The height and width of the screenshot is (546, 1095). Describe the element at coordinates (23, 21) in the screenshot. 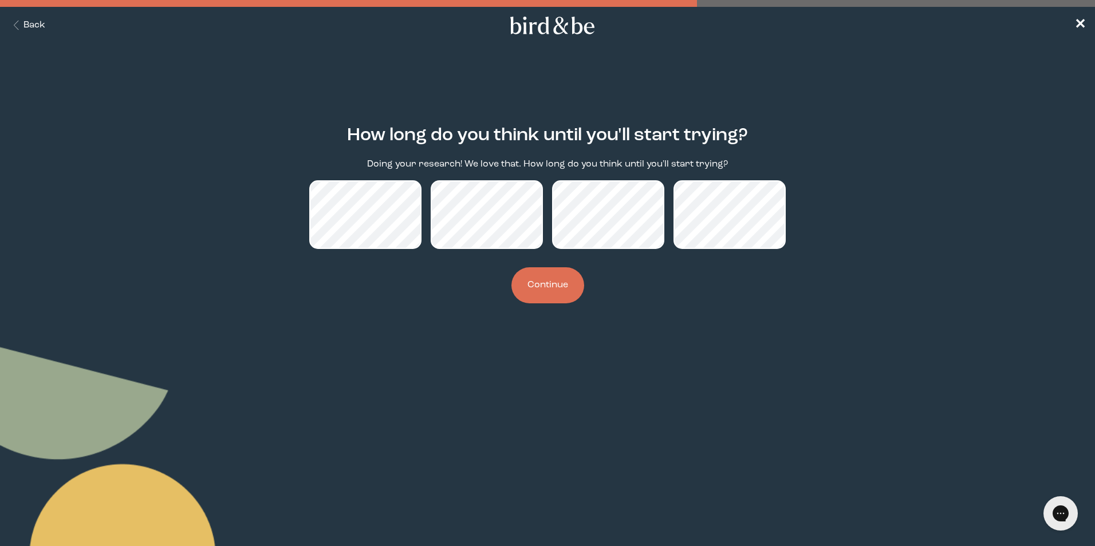

I see `button: Gorgias live chat` at that location.